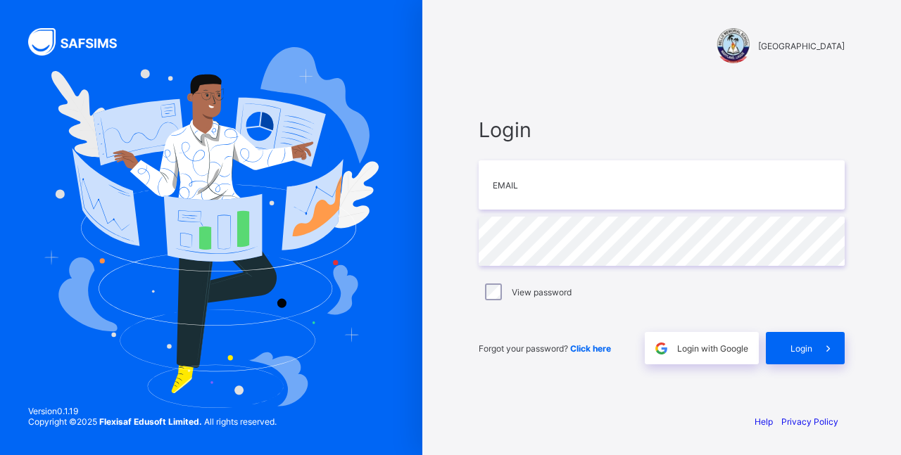  What do you see at coordinates (809, 422) in the screenshot?
I see `a: Privacy Policy` at bounding box center [809, 422].